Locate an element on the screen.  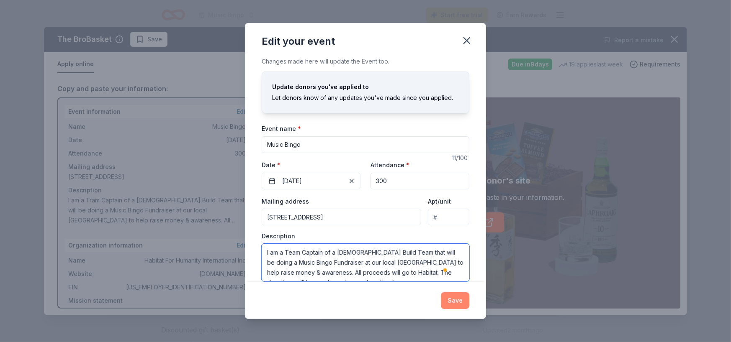
div: 11 /100 is located at coordinates (460, 158).